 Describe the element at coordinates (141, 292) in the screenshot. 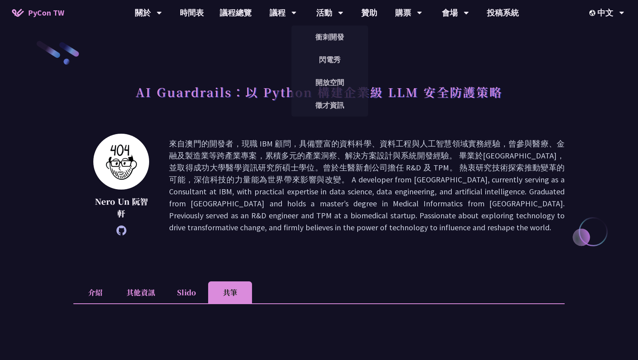

I see `li: 其他資訊` at that location.